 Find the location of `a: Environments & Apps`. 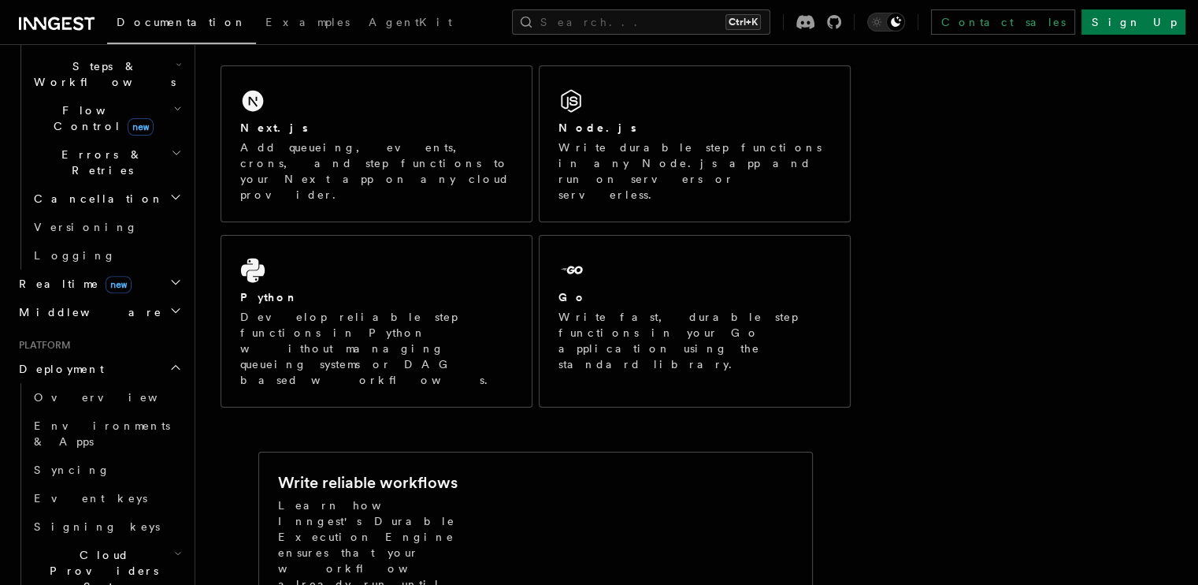

a: Environments & Apps is located at coordinates (106, 433).